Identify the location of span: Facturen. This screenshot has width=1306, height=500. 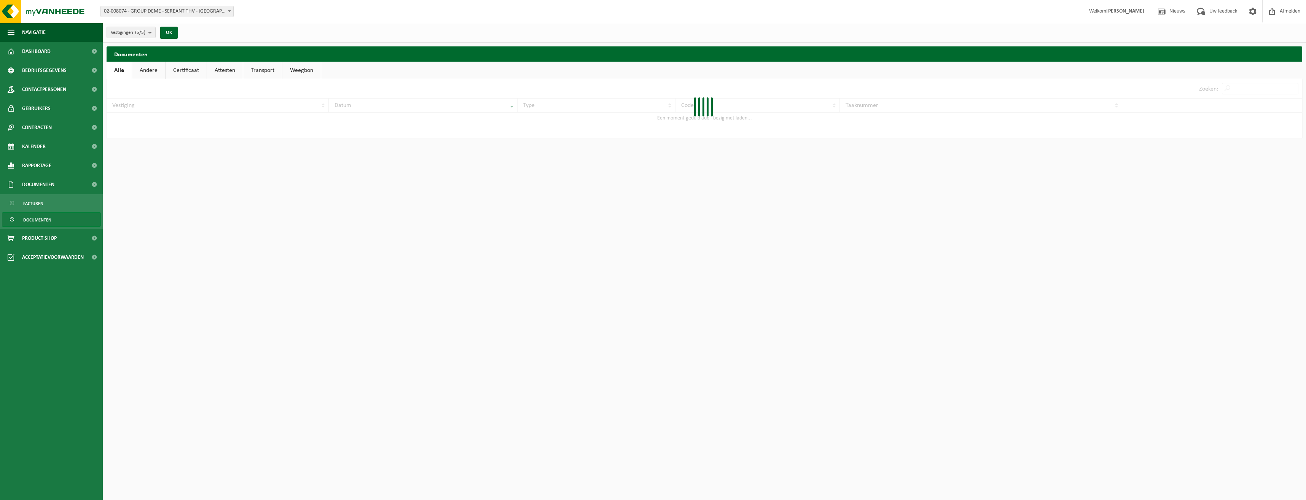
(33, 204).